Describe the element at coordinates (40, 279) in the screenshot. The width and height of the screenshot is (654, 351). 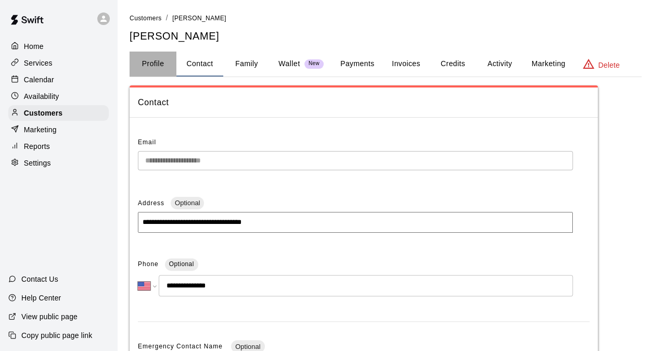
I see `p: Contact Us` at that location.